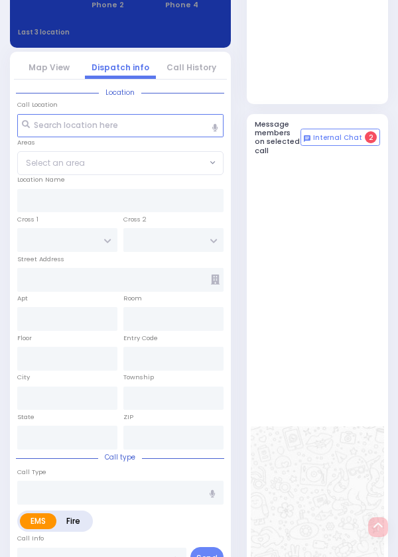 The height and width of the screenshot is (557, 398). I want to click on span: 2, so click(370, 137).